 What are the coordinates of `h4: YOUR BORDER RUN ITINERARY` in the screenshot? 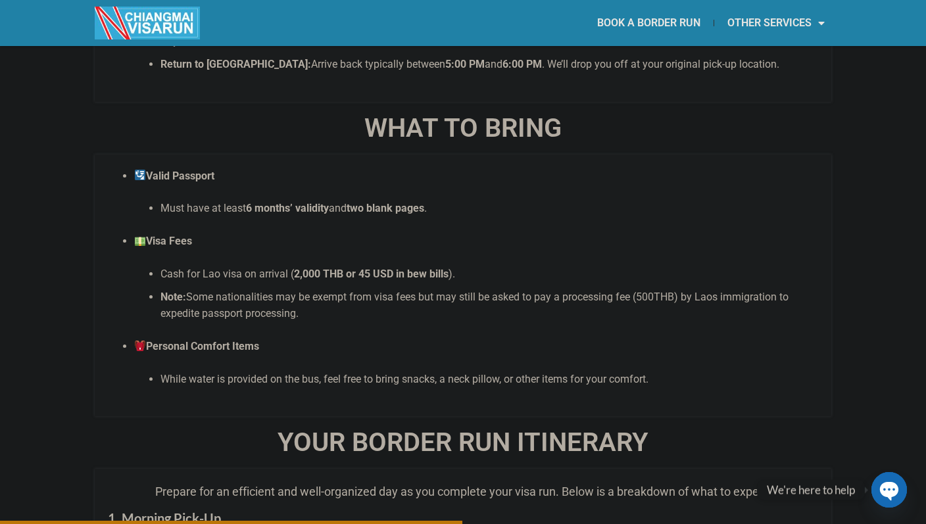 It's located at (463, 443).